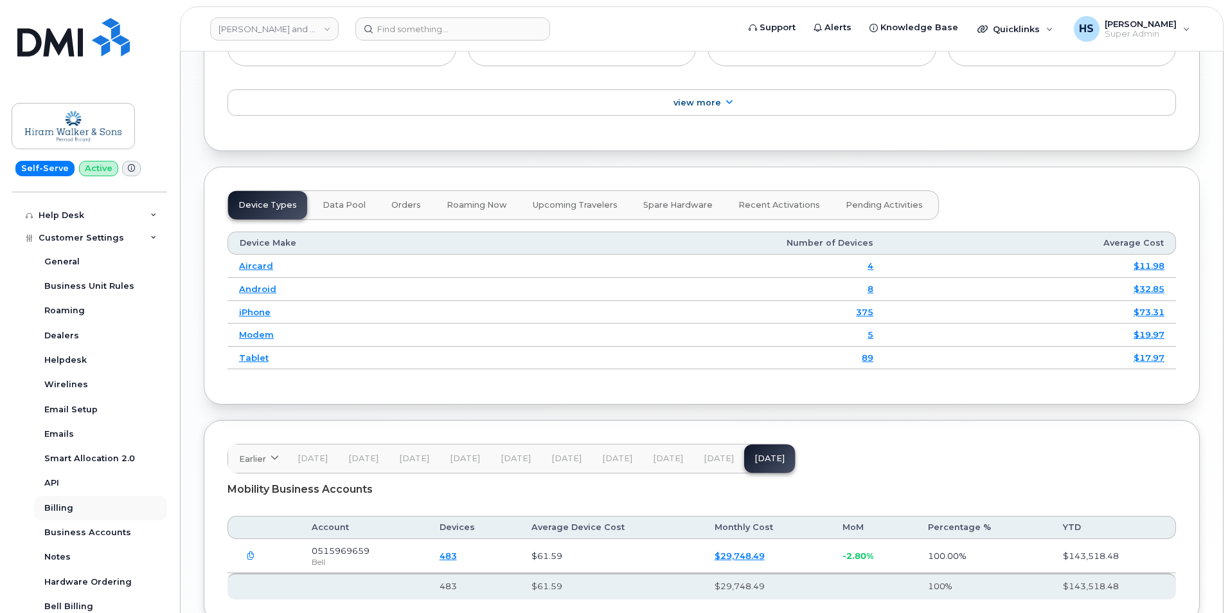 The image size is (1230, 613). What do you see at coordinates (702, 103) in the screenshot?
I see `a: View More` at bounding box center [702, 103].